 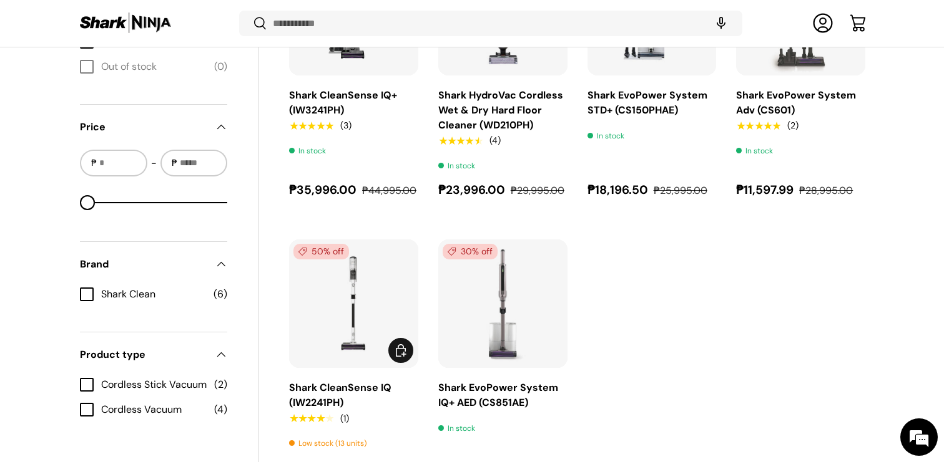 What do you see at coordinates (796, 102) in the screenshot?
I see `a: Shark EvoPower System Adv (CS601)` at bounding box center [796, 102].